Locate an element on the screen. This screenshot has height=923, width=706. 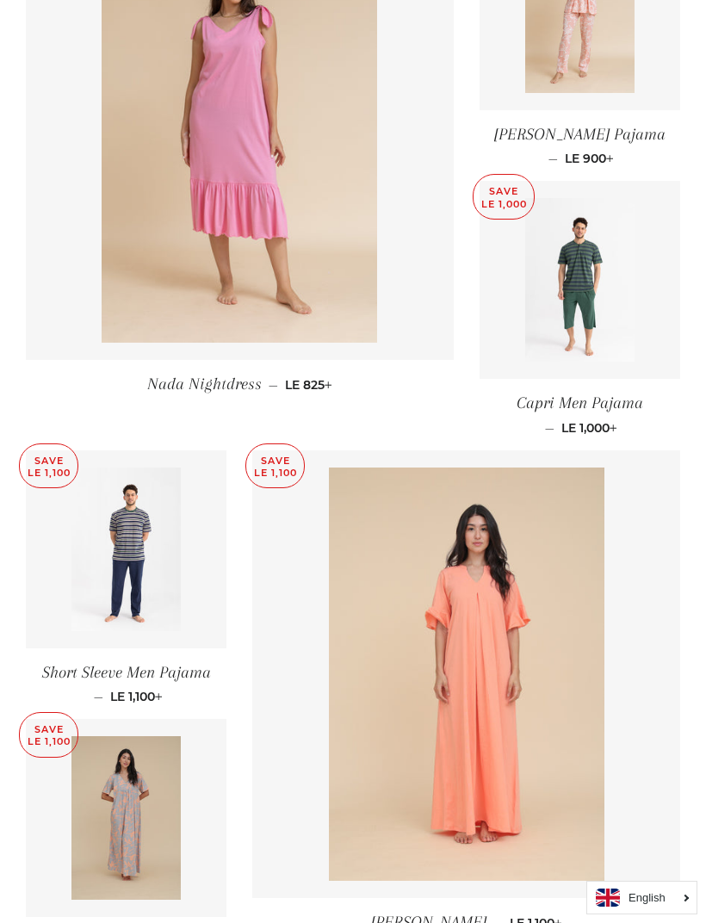
span: LE 1,100 is located at coordinates (136, 697).